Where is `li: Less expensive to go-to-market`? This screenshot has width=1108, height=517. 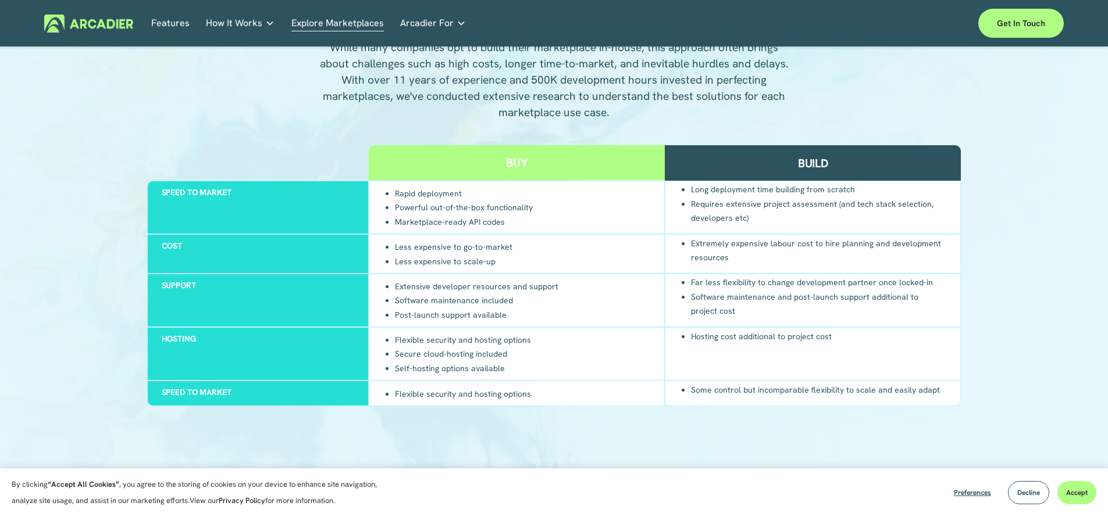
li: Less expensive to go-to-market is located at coordinates (453, 247).